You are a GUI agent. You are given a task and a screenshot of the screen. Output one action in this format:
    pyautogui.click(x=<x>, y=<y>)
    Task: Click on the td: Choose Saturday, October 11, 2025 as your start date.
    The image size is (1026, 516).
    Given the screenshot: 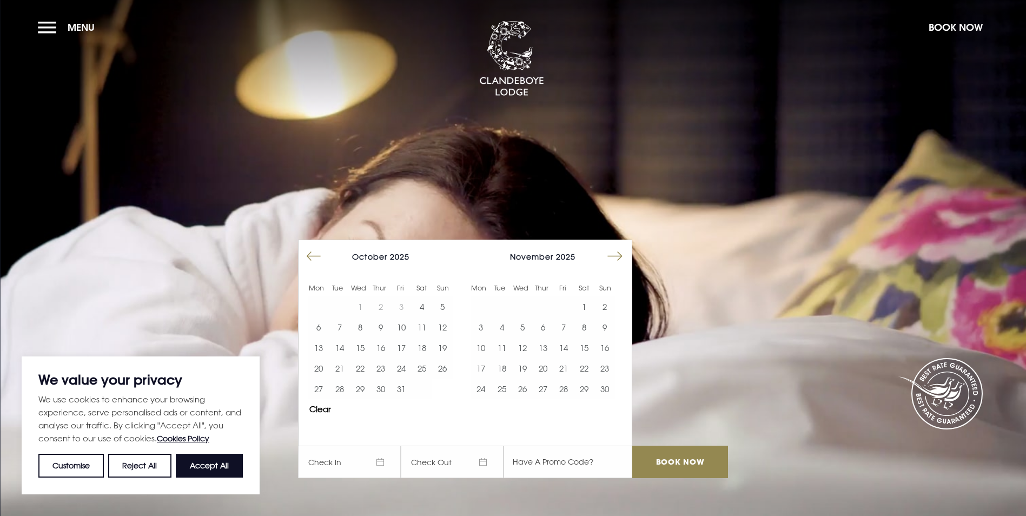 What is the action you would take?
    pyautogui.click(x=422, y=327)
    